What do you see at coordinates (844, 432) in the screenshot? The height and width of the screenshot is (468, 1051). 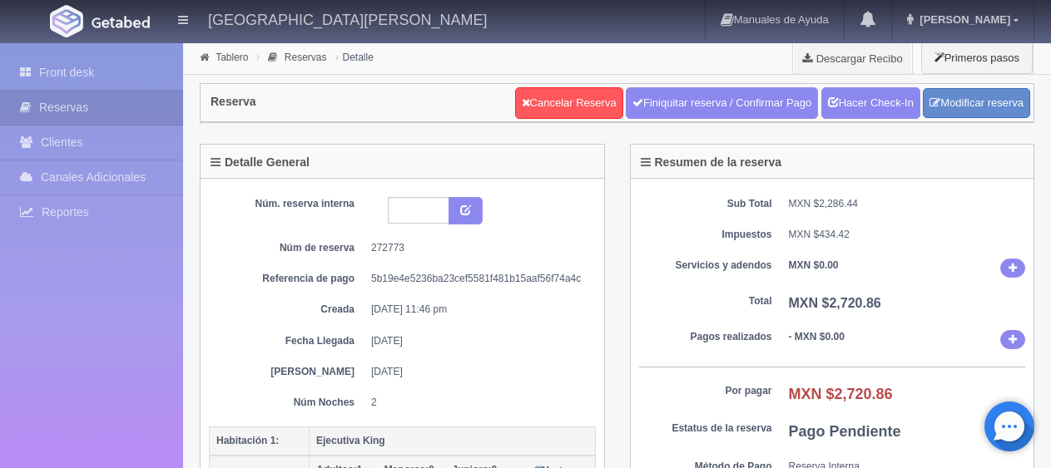 I see `b: Pago Pendiente` at bounding box center [844, 432].